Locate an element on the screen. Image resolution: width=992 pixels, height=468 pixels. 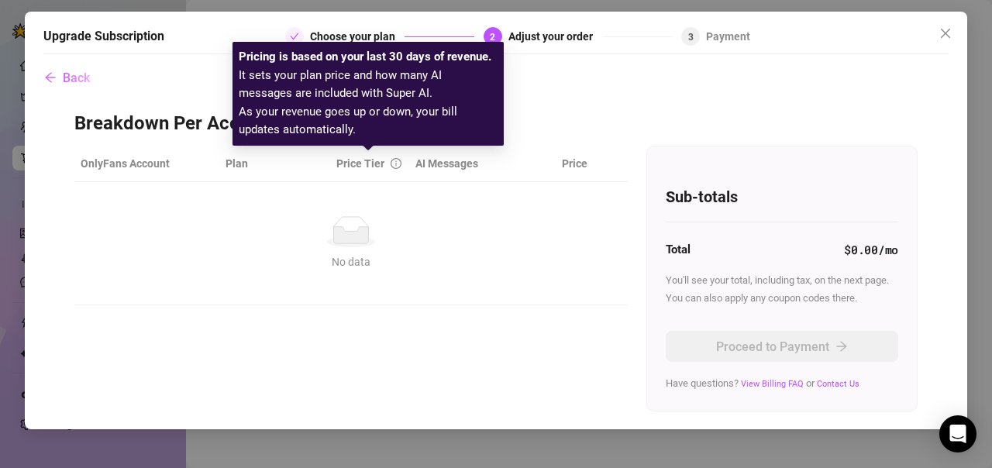
strong: $0.00 /mo is located at coordinates (871, 250).